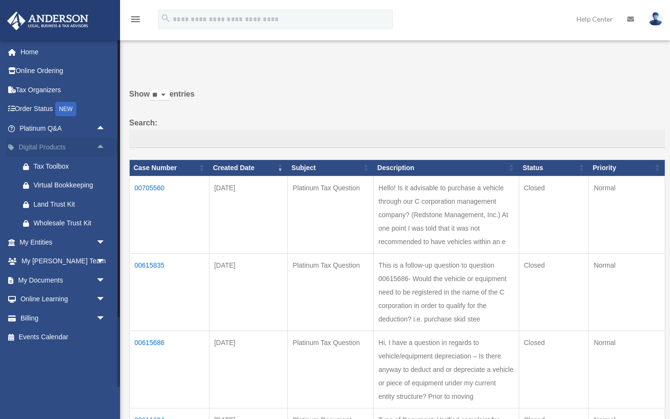 This screenshot has width=670, height=419. Describe the element at coordinates (446, 291) in the screenshot. I see `td: This is a follow-up question to question 00615686- Would the vehicle or equipment need to be regi...` at that location.